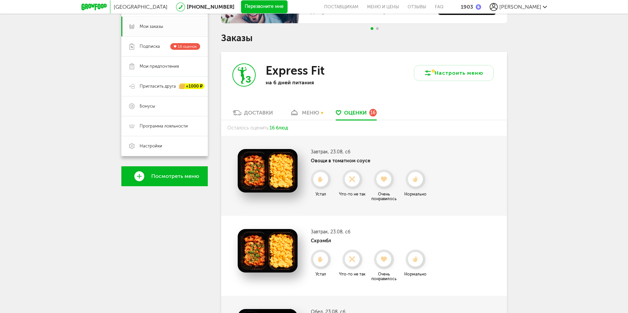 This screenshot has width=628, height=313. I want to click on div: Доставки, so click(258, 113).